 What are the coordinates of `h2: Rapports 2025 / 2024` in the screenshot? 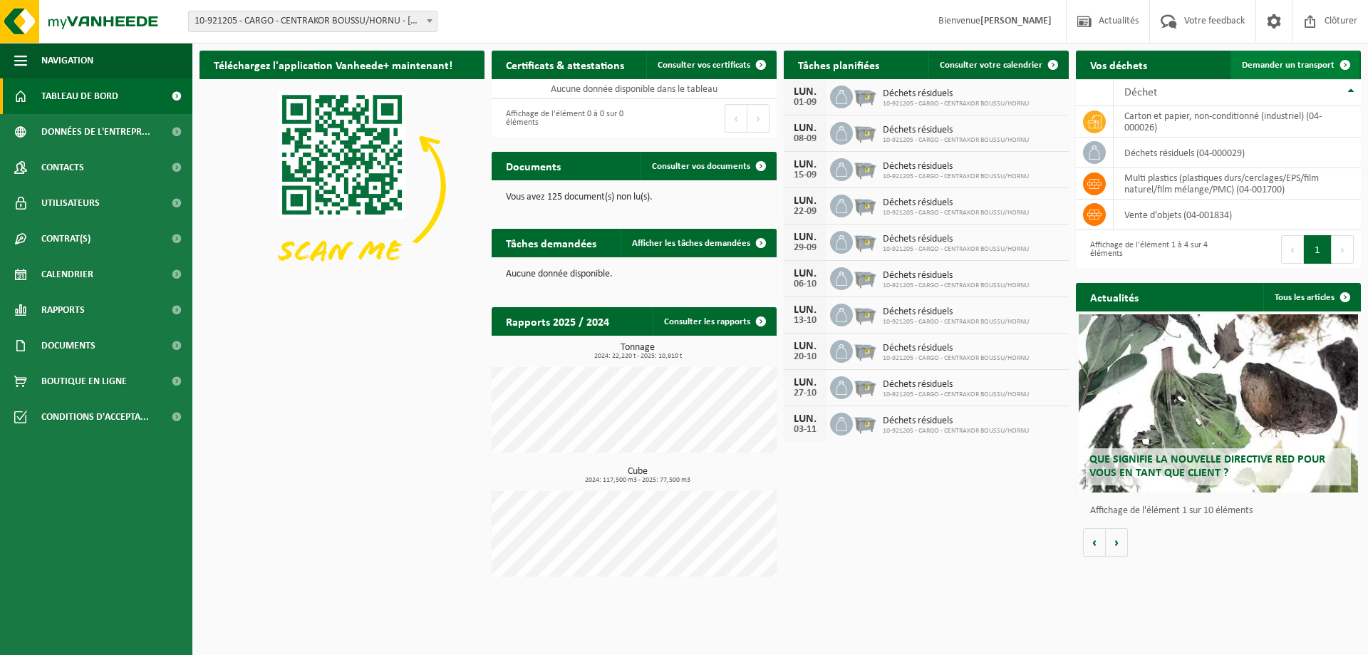 It's located at (557, 321).